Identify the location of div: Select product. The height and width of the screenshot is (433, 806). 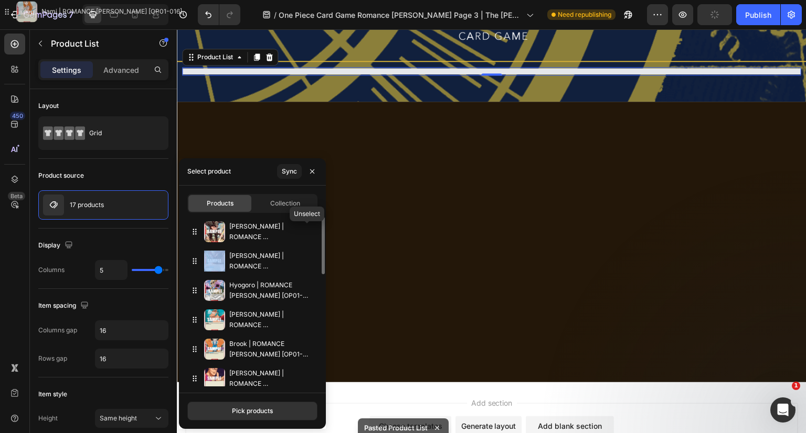
(209, 172).